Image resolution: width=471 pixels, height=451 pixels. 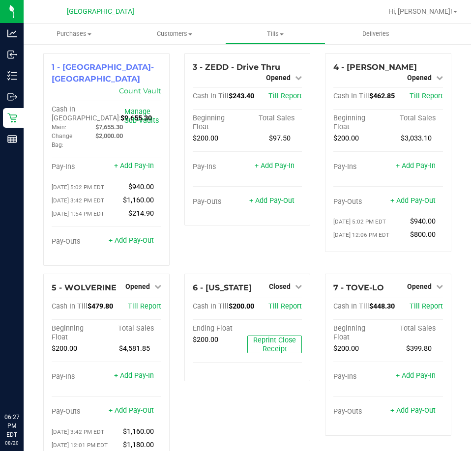 What do you see at coordinates (12, 33) in the screenshot?
I see `inline-svg: Analytics` at bounding box center [12, 33].